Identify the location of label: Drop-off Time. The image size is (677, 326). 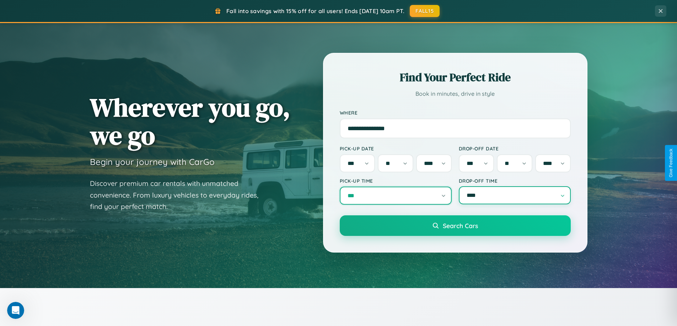
(514, 181).